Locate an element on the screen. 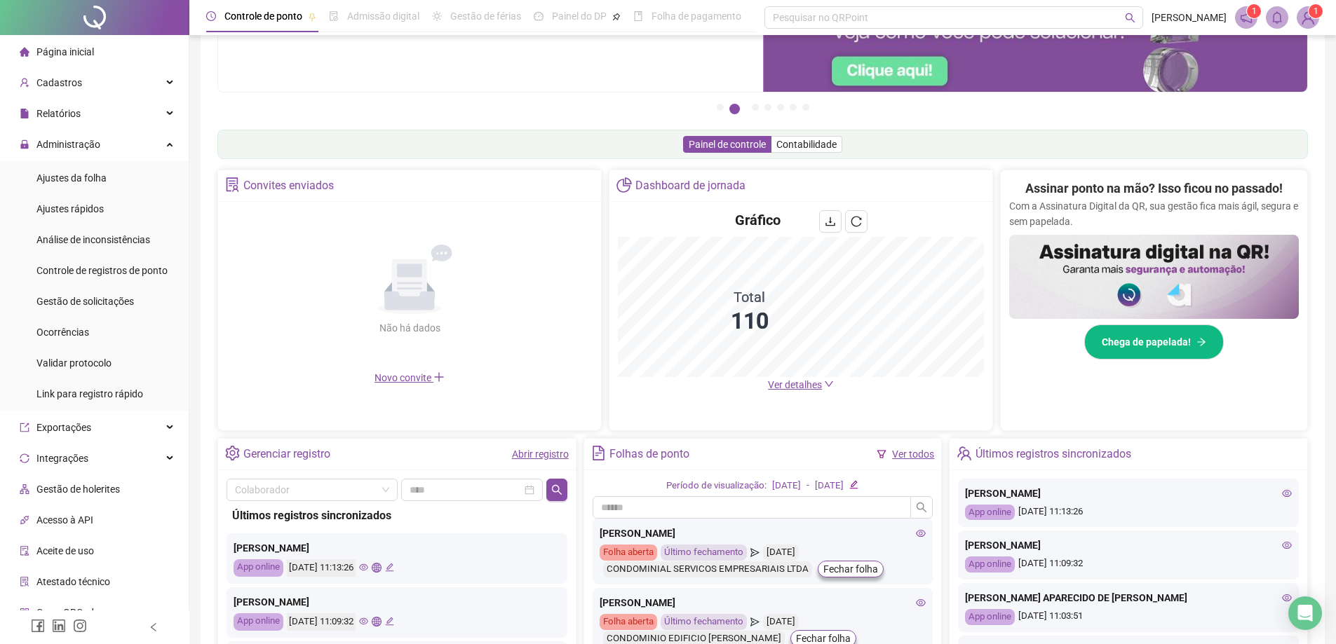 The width and height of the screenshot is (1336, 644). span: sync is located at coordinates (25, 459).